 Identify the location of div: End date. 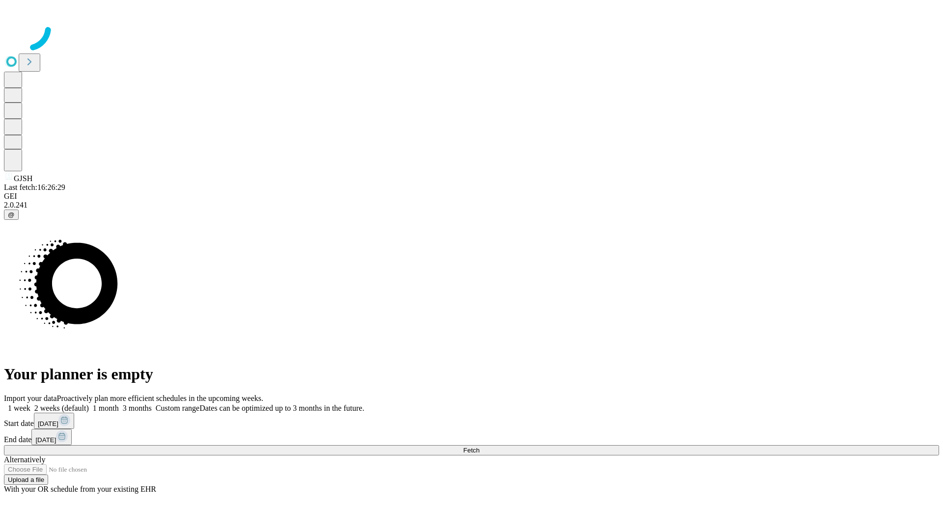
(471, 437).